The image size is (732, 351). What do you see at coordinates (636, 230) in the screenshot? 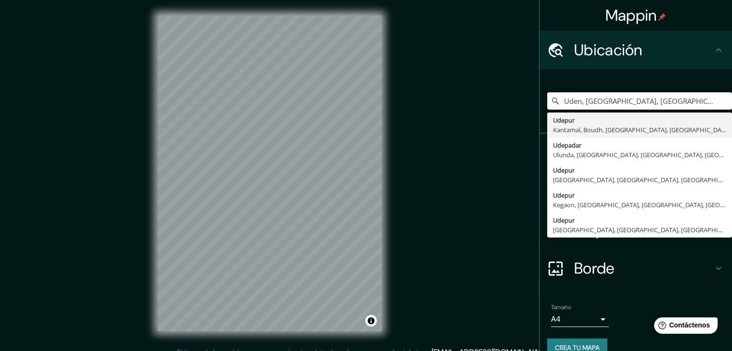
I see `div: Disposición` at bounding box center [636, 230].